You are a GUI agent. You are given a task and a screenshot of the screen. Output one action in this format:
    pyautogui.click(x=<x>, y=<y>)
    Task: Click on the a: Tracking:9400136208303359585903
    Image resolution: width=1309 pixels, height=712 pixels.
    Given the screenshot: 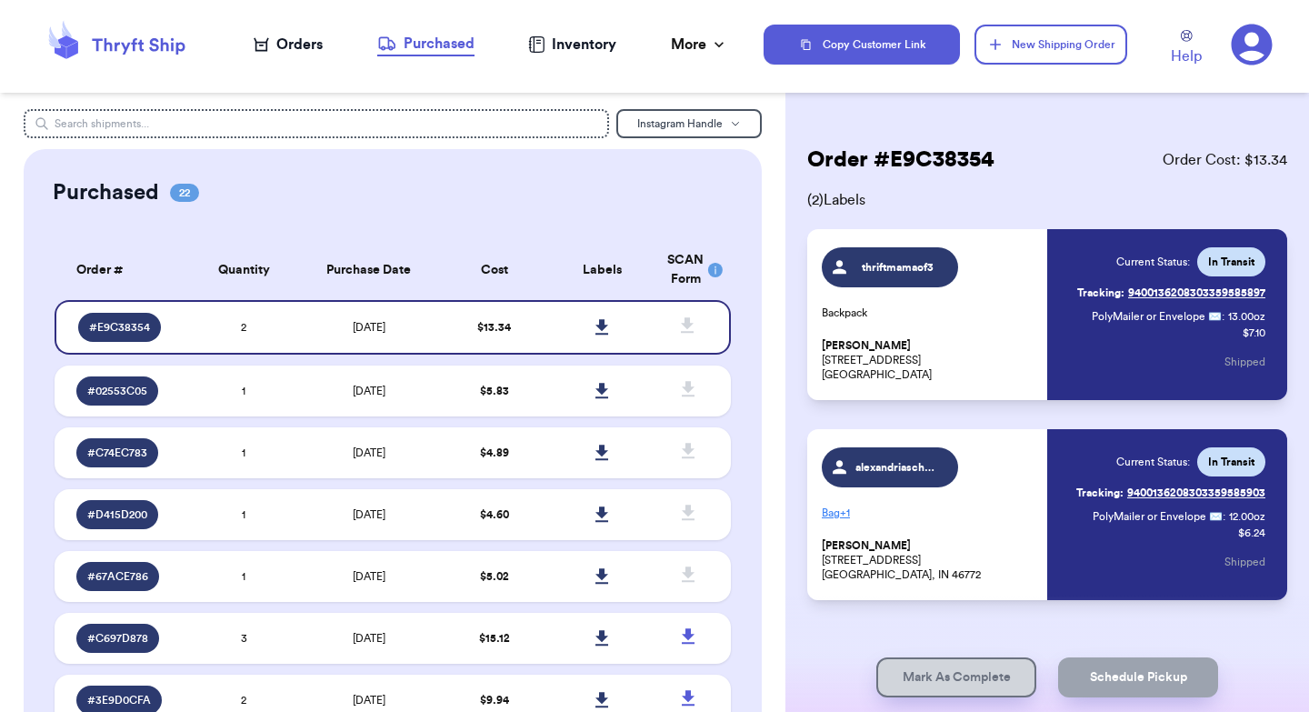 What is the action you would take?
    pyautogui.click(x=1171, y=493)
    